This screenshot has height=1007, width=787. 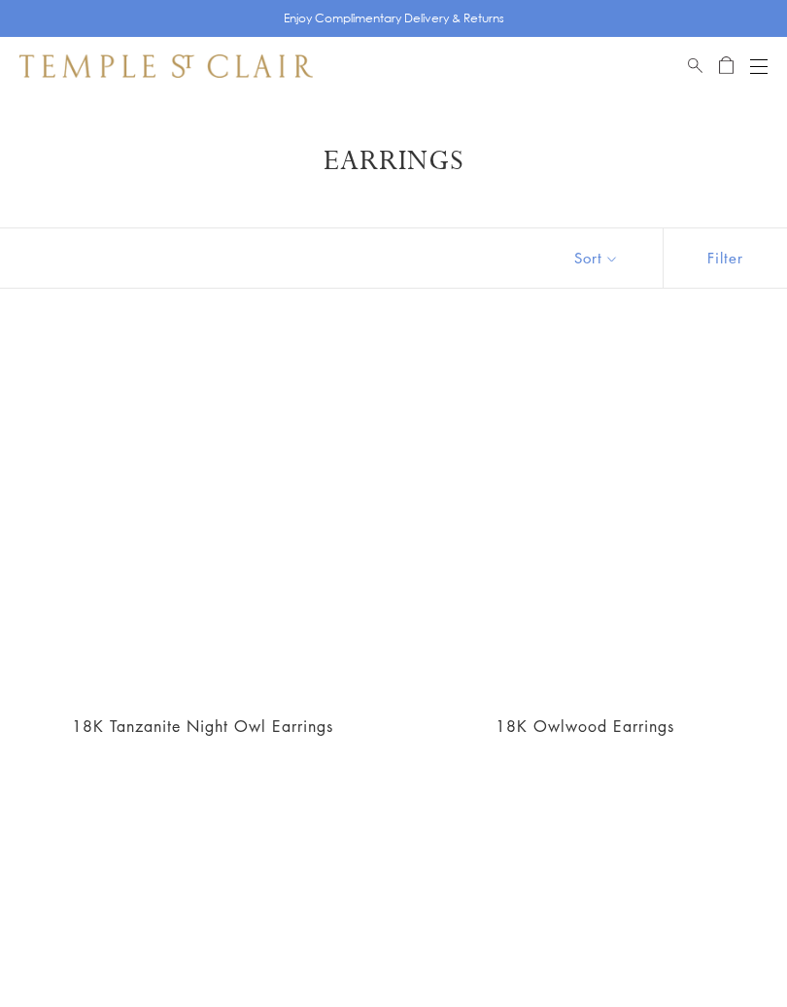 I want to click on a: Search, so click(x=695, y=66).